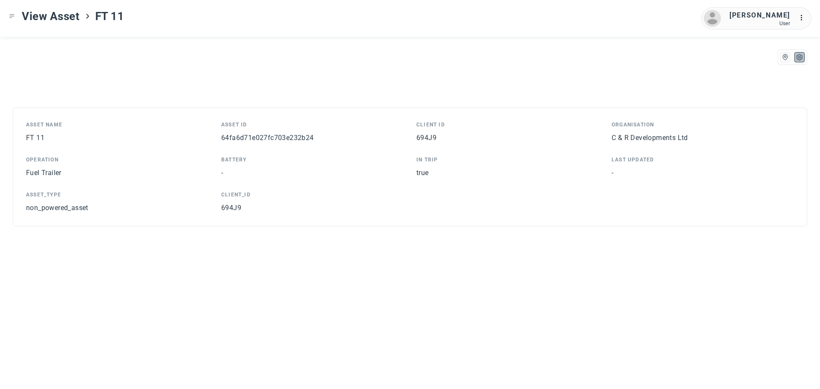 The image size is (820, 389). Describe the element at coordinates (760, 23) in the screenshot. I see `div: User` at that location.